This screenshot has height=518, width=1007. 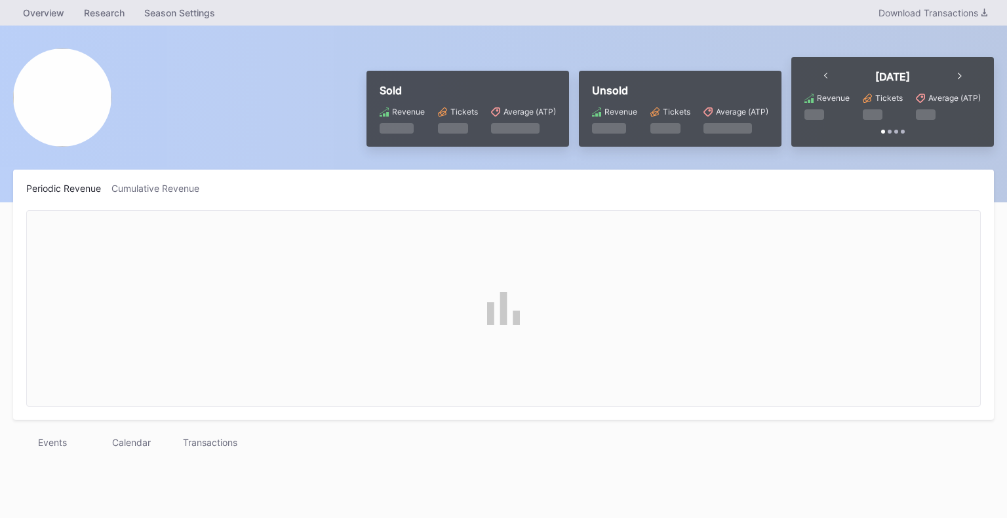 What do you see at coordinates (180, 12) in the screenshot?
I see `a: Season Settings` at bounding box center [180, 12].